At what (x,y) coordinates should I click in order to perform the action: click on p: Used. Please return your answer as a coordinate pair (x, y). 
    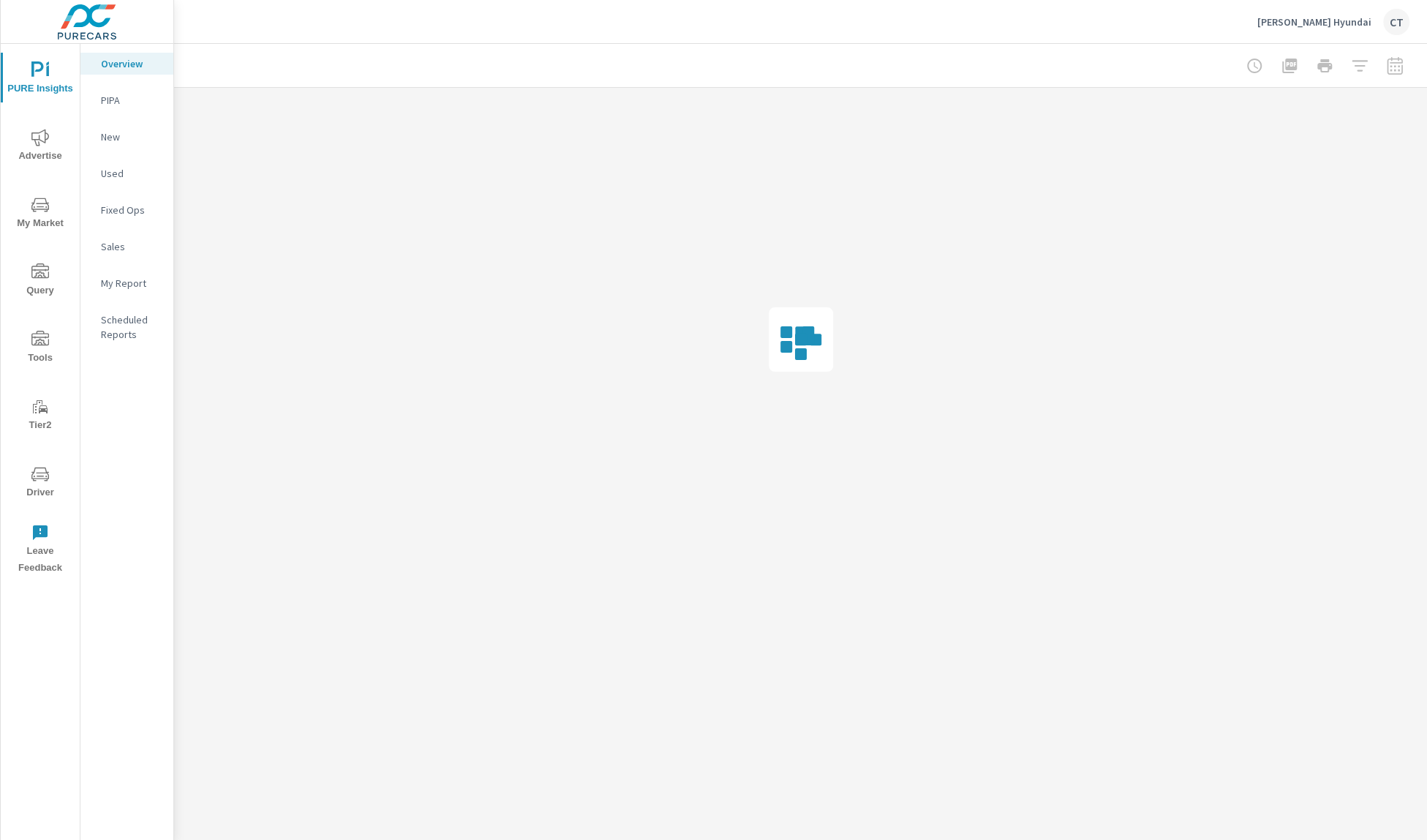
    Looking at the image, I should click on (131, 174).